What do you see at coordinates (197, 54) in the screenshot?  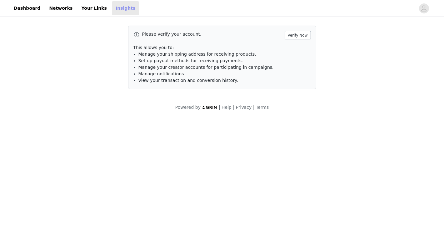 I see `span: Manage your shipping address for receiving products.` at bounding box center [197, 54].